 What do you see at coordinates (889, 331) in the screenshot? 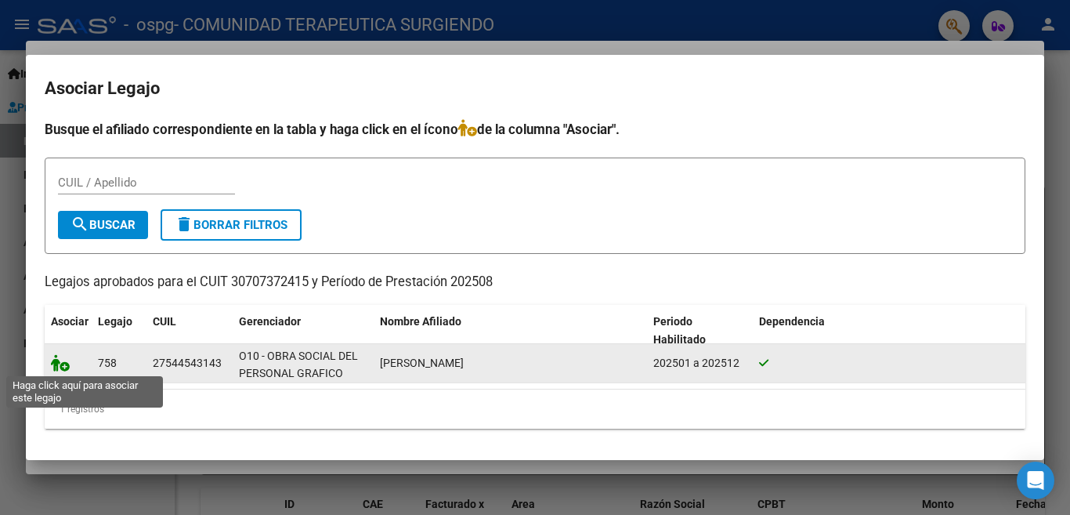
I see `datatable-header-cell: Dependencia` at bounding box center [889, 331].